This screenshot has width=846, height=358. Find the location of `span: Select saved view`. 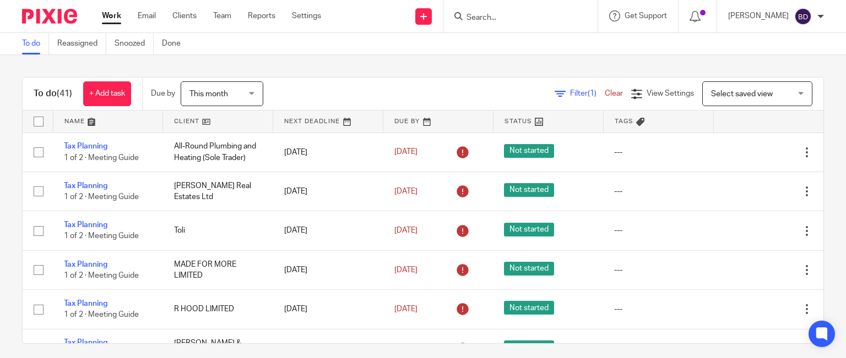

span: Select saved view is located at coordinates (742, 94).